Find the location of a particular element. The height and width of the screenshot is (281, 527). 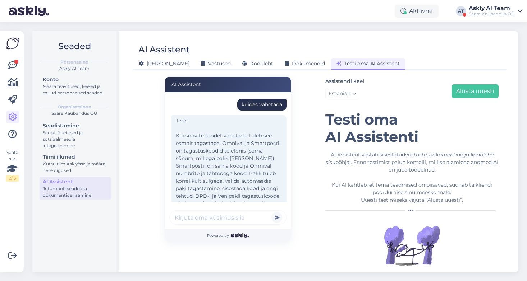

div: Script, õpetused ja sotsiaalmeedia integreerimine is located at coordinates (75, 139).